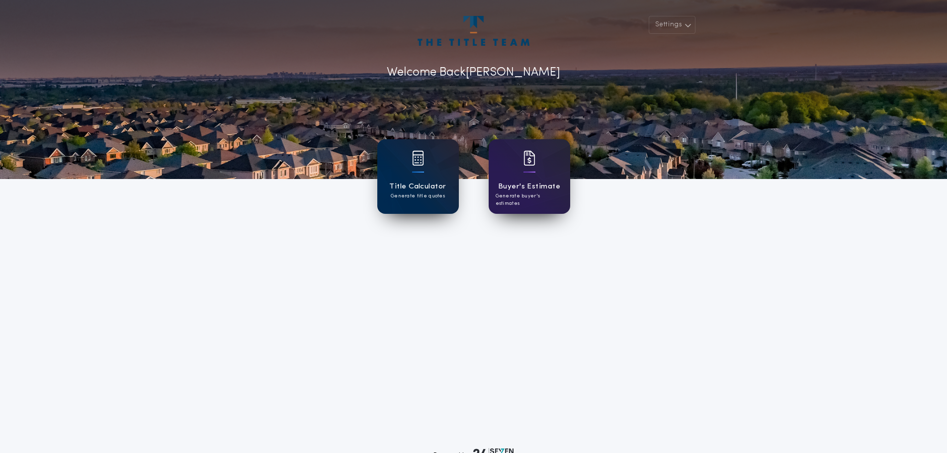  I want to click on h1: Buyer's Estimate, so click(529, 186).